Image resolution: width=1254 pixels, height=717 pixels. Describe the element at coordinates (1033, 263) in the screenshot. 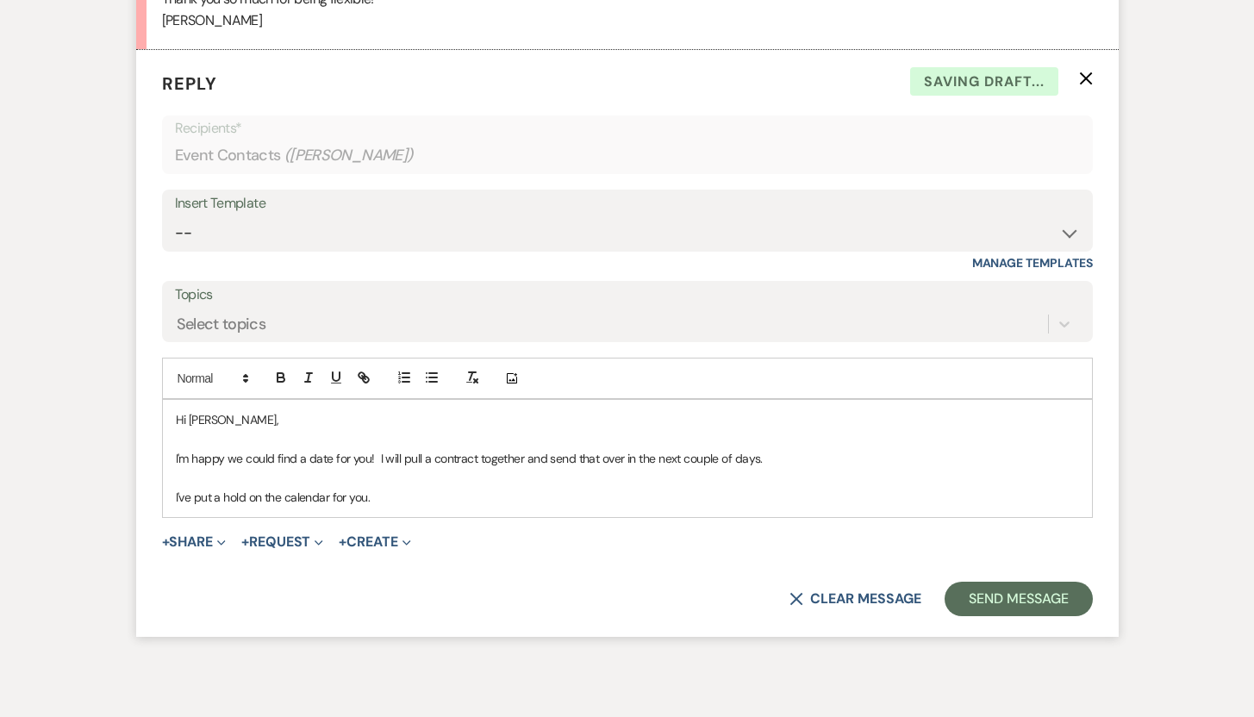

I see `a: Manage Templates` at that location.